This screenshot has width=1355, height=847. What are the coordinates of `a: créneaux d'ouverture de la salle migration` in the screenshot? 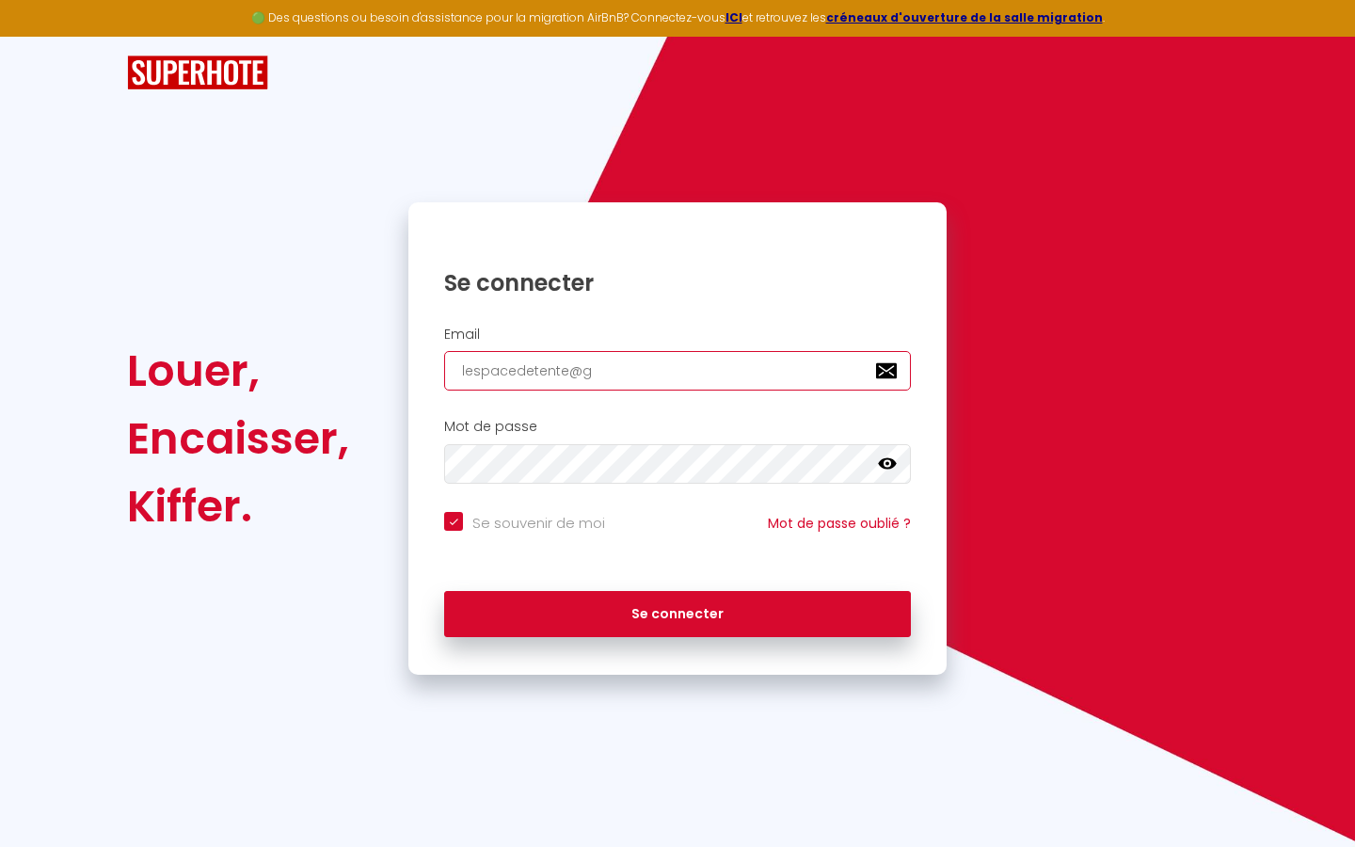 It's located at (964, 17).